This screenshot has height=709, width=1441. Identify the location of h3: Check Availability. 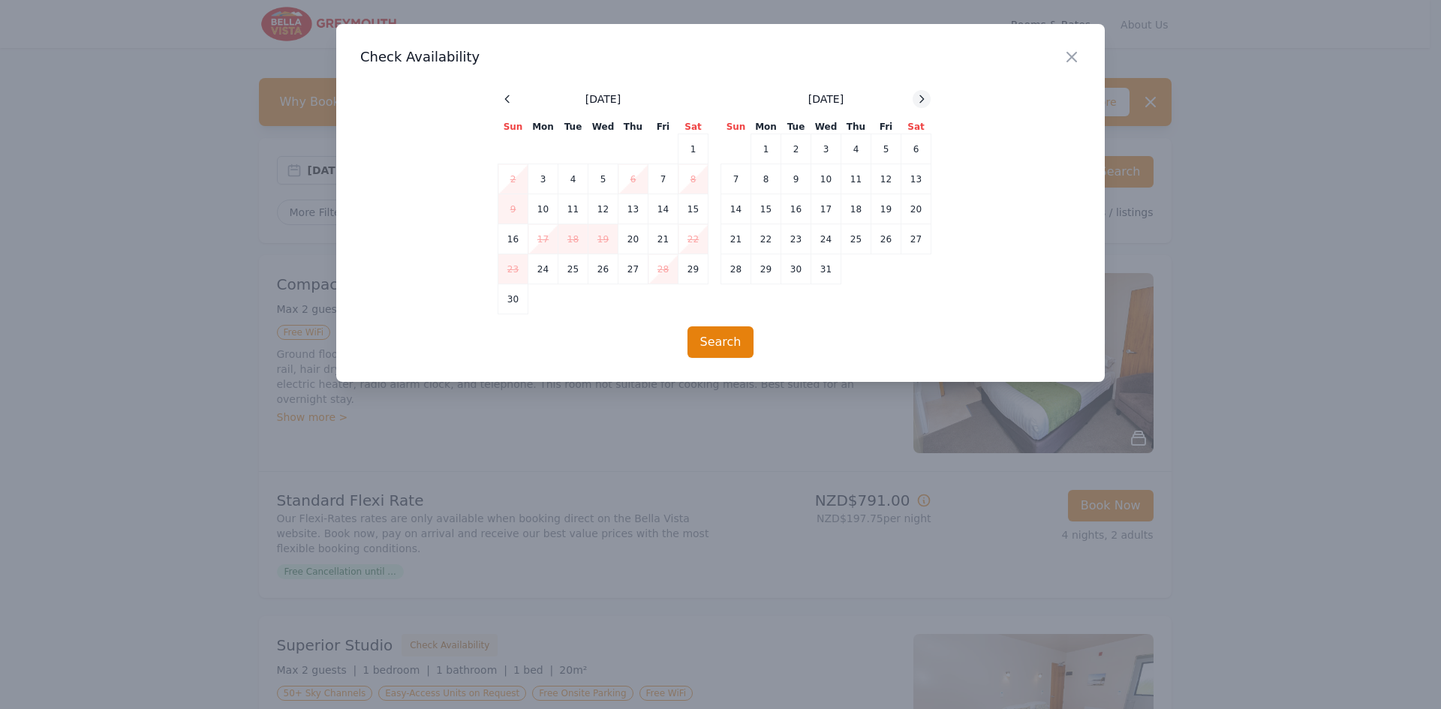
(721, 57).